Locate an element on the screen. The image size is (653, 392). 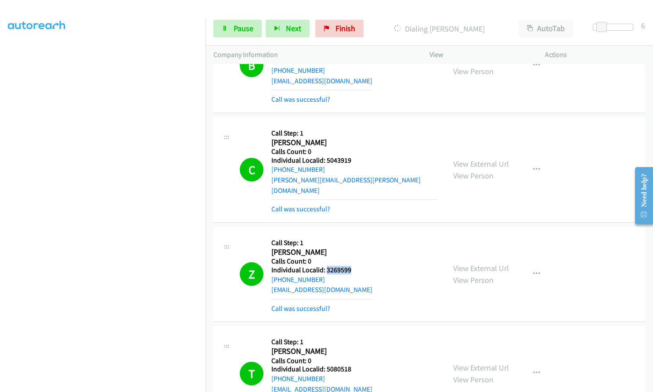
p: Company Information is located at coordinates (313, 55).